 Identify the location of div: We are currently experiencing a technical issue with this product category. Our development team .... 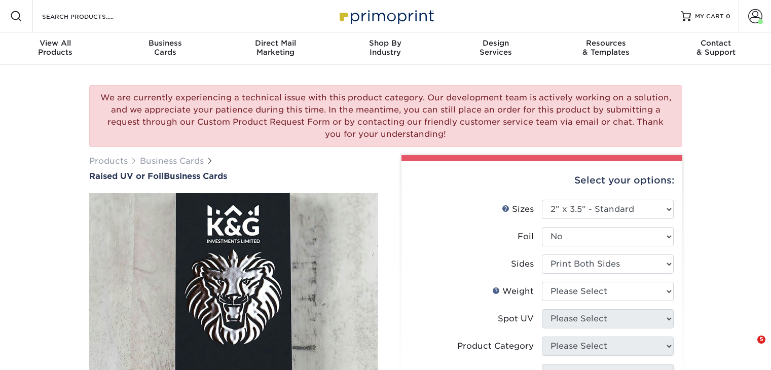
(386, 116).